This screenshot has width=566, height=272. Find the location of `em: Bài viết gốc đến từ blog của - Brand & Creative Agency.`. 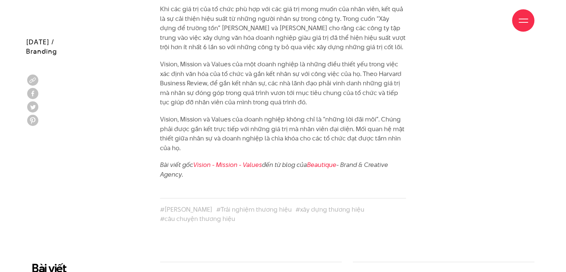

em: Bài viết gốc đến từ blog của - Brand & Creative Agency. is located at coordinates (274, 169).